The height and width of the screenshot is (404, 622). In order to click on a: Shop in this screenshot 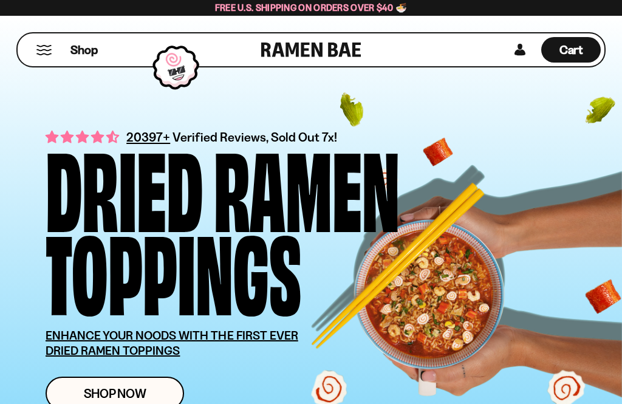, I will do `click(84, 50)`.